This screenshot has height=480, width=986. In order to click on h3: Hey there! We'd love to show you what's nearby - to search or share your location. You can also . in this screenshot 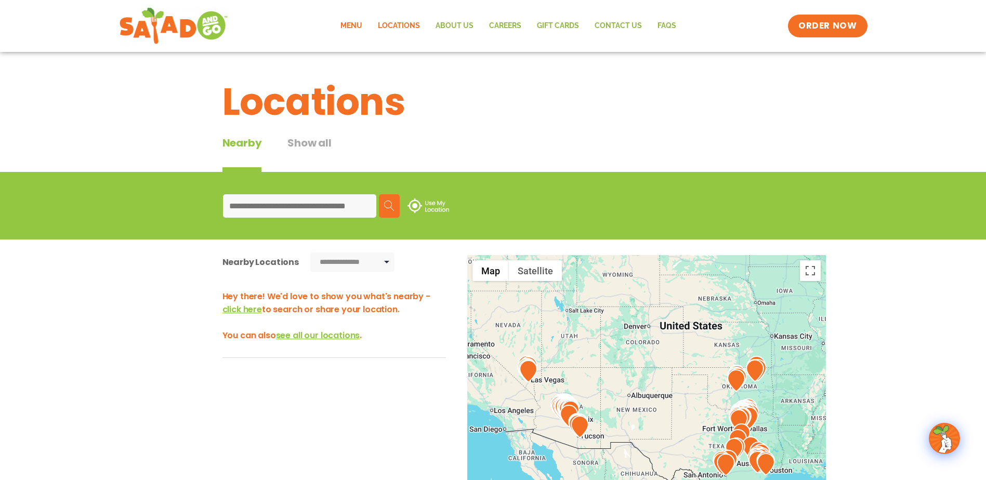, I will do `click(334, 316)`.